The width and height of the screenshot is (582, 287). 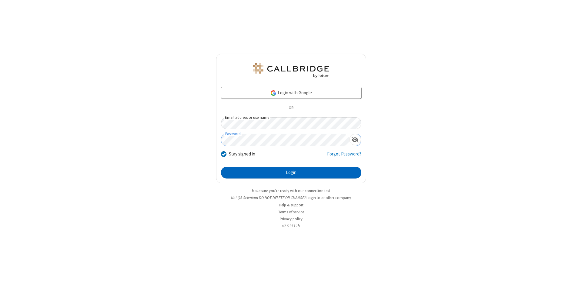 What do you see at coordinates (291, 173) in the screenshot?
I see `button: Login` at bounding box center [291, 173].